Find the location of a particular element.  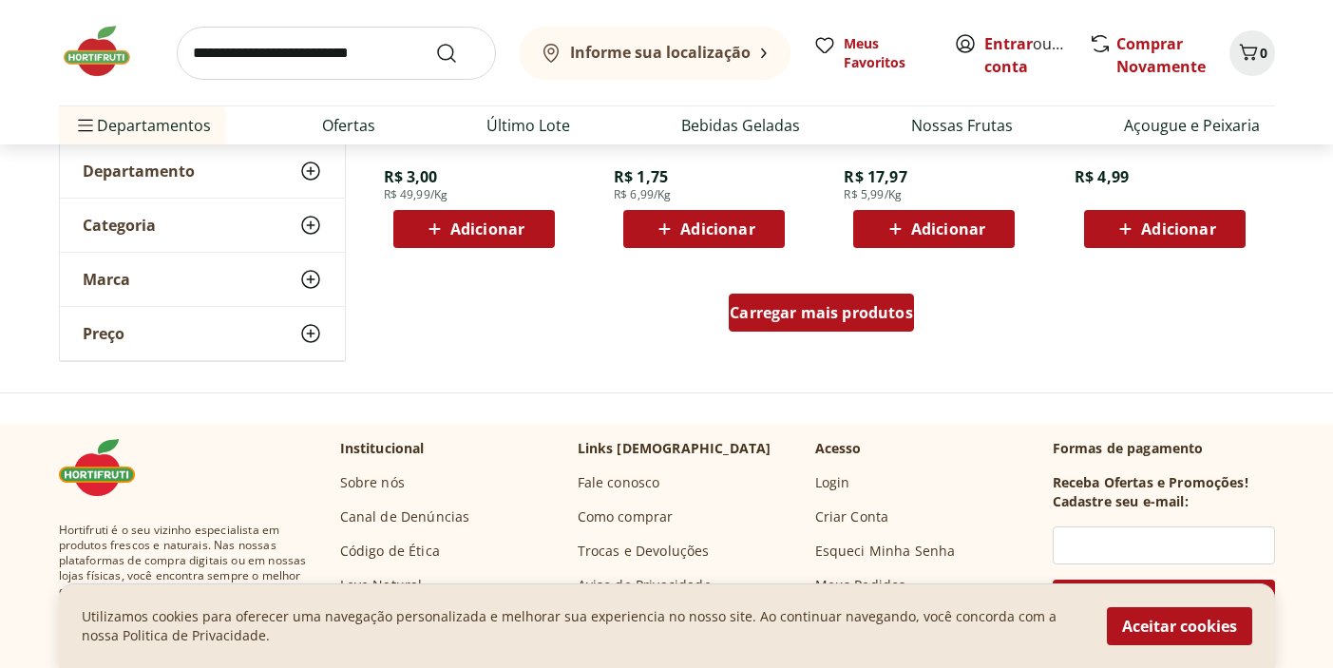

button: Carrinho is located at coordinates (1253, 53).